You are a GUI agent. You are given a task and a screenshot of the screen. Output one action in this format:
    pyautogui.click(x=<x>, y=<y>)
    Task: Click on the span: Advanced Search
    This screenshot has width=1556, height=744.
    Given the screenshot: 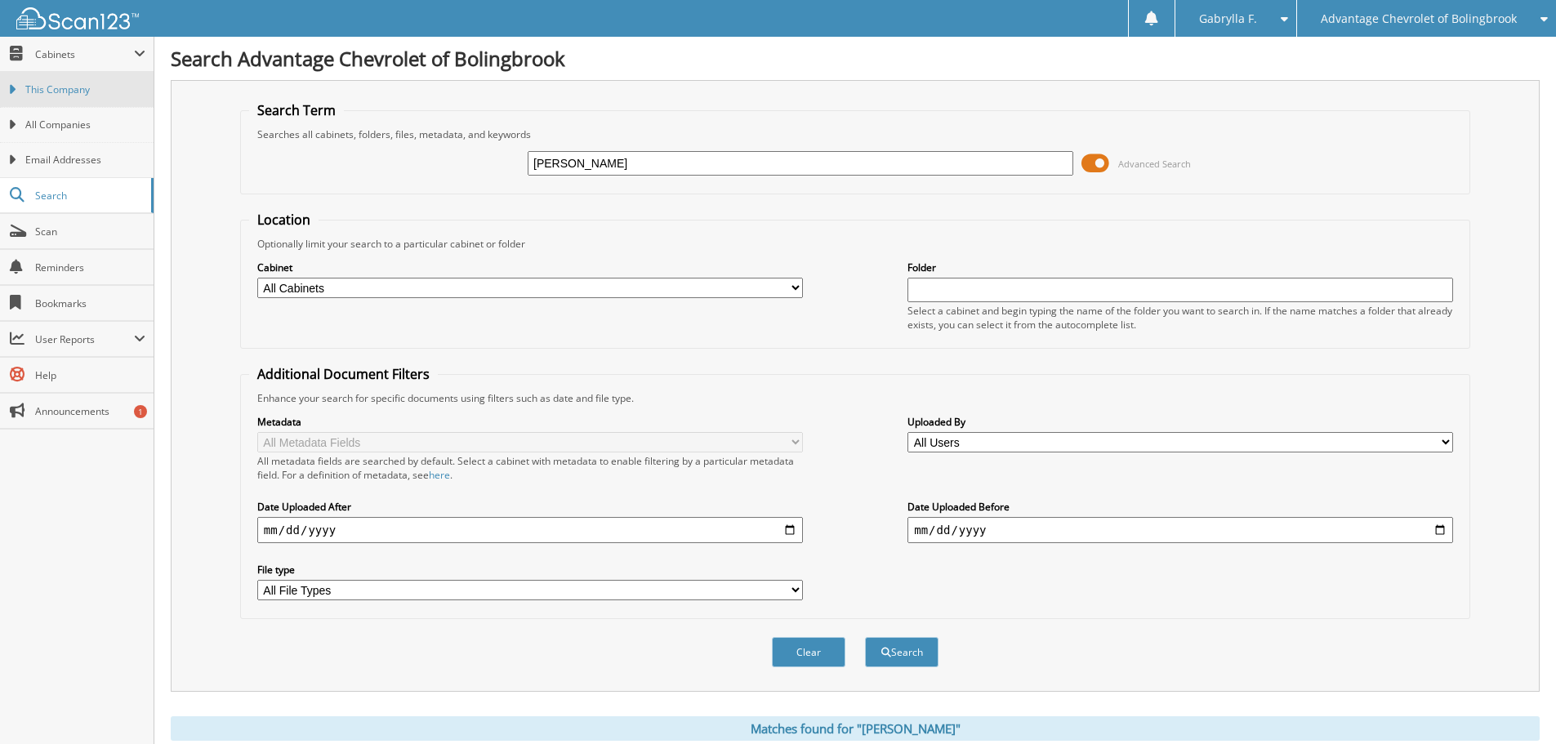 What is the action you would take?
    pyautogui.click(x=1154, y=163)
    